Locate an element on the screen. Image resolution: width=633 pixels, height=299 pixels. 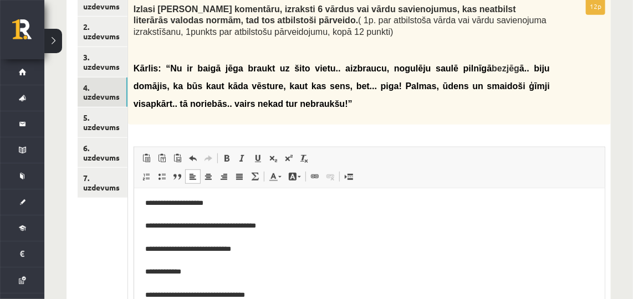
a: Paste (Ctrl+V) is located at coordinates (146, 158).